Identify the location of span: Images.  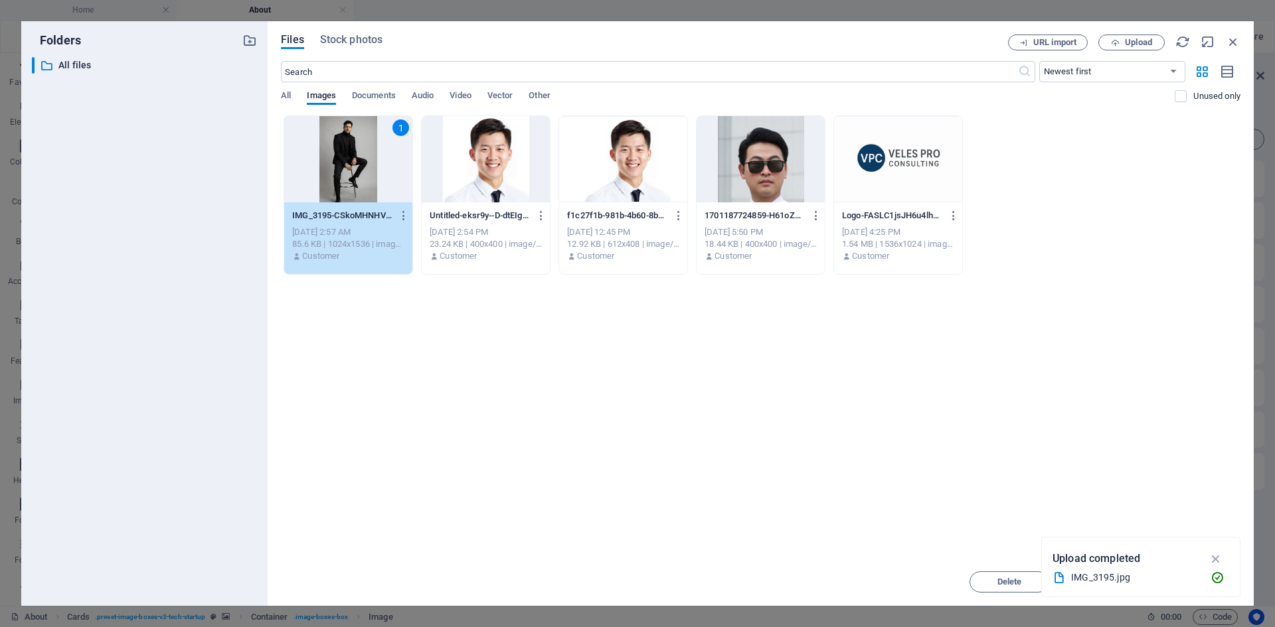
(321, 97).